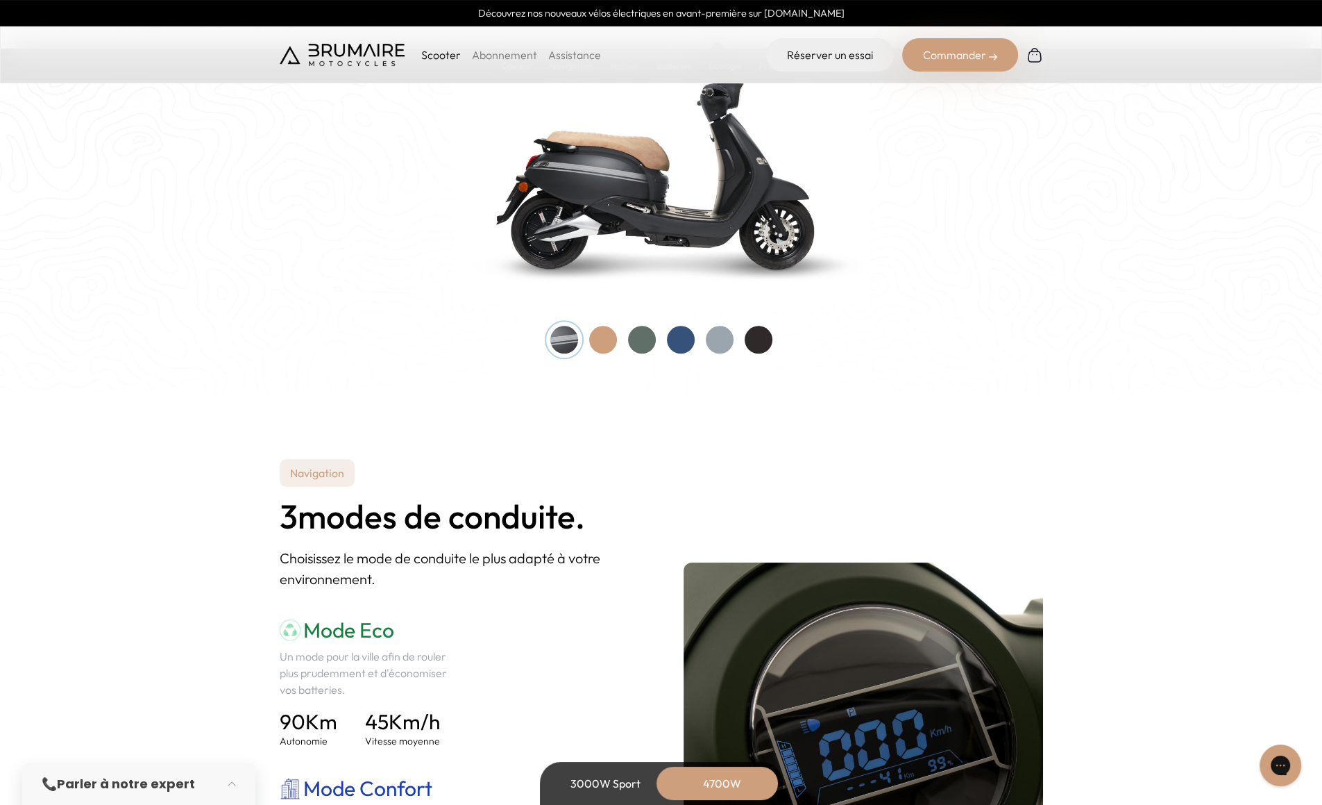 The image size is (1322, 805). What do you see at coordinates (575, 55) in the screenshot?
I see `a: Assistance` at bounding box center [575, 55].